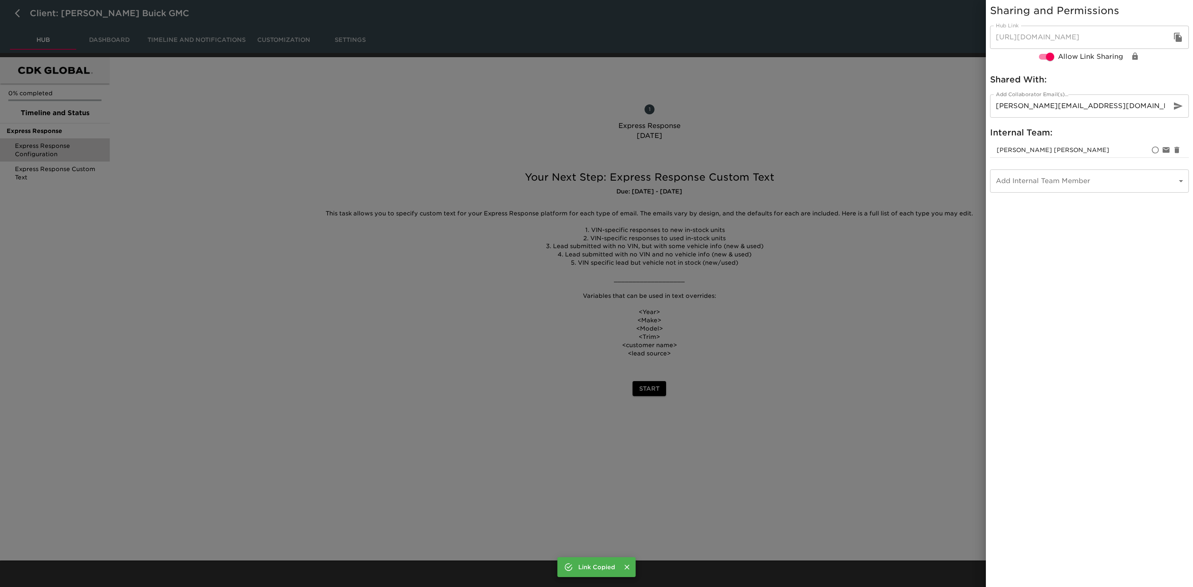  What do you see at coordinates (1166, 150) in the screenshot?
I see `div: Disable notifications for matthew.grajales@cdk.com` at bounding box center [1166, 150].